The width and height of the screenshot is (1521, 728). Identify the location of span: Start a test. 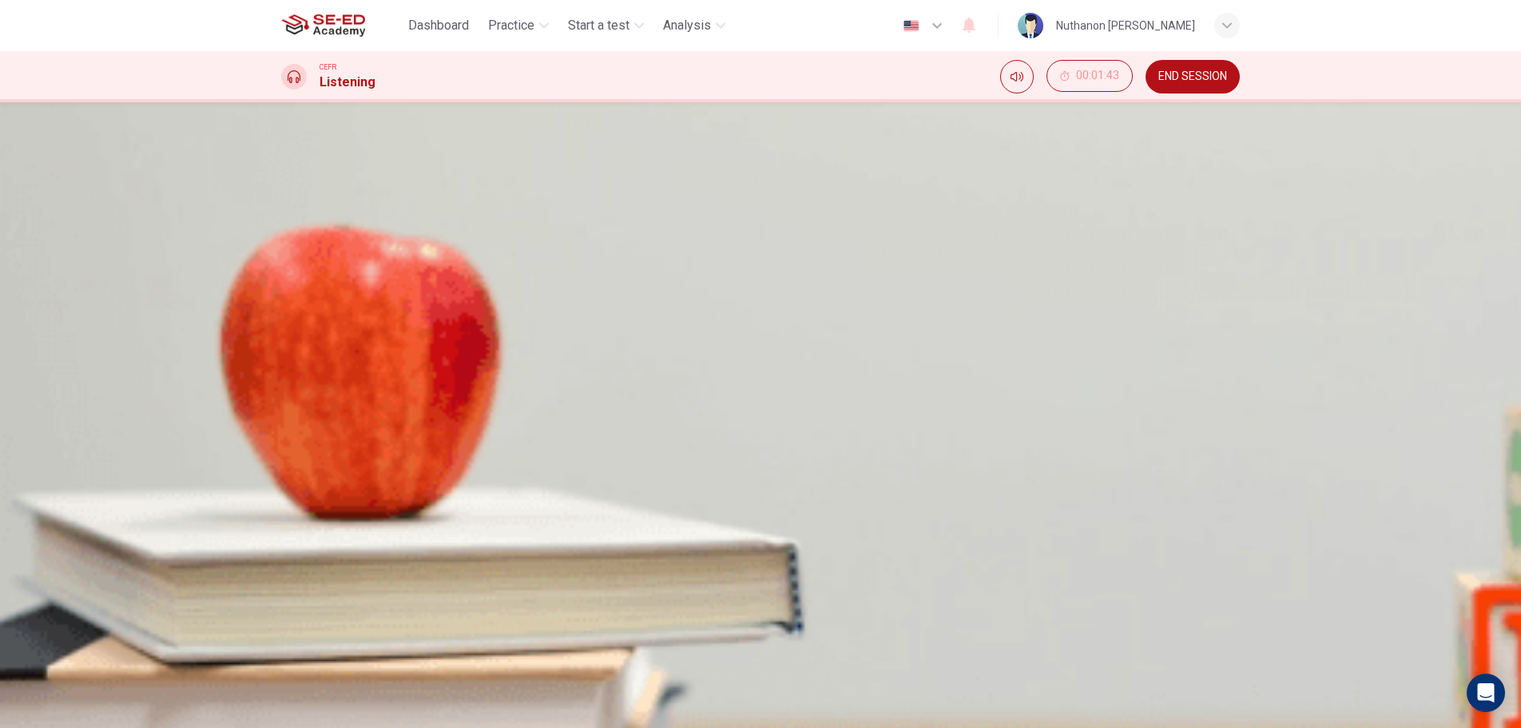
(598, 26).